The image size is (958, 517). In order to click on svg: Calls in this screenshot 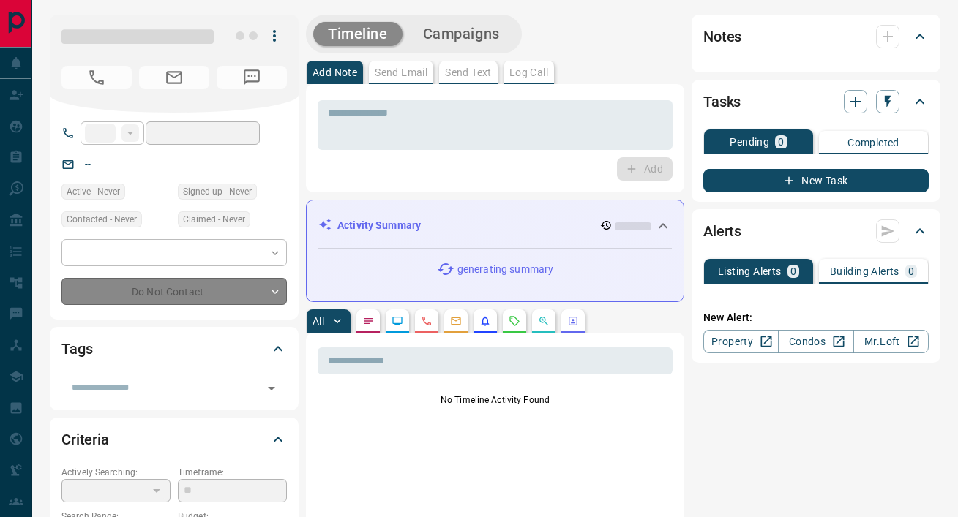, I will do `click(427, 321)`.